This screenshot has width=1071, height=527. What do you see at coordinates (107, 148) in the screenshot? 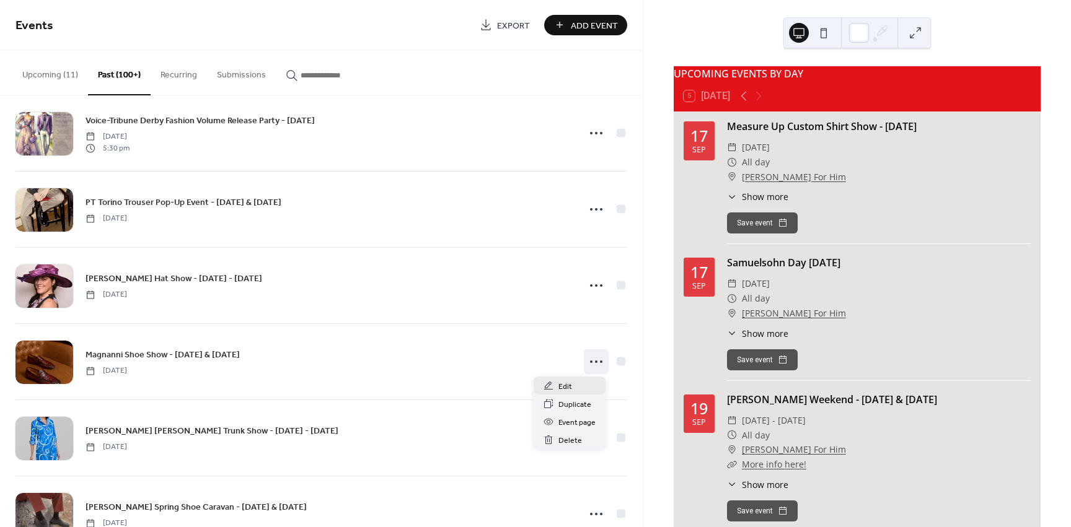
I see `span: 5:30 pm` at bounding box center [107, 148].